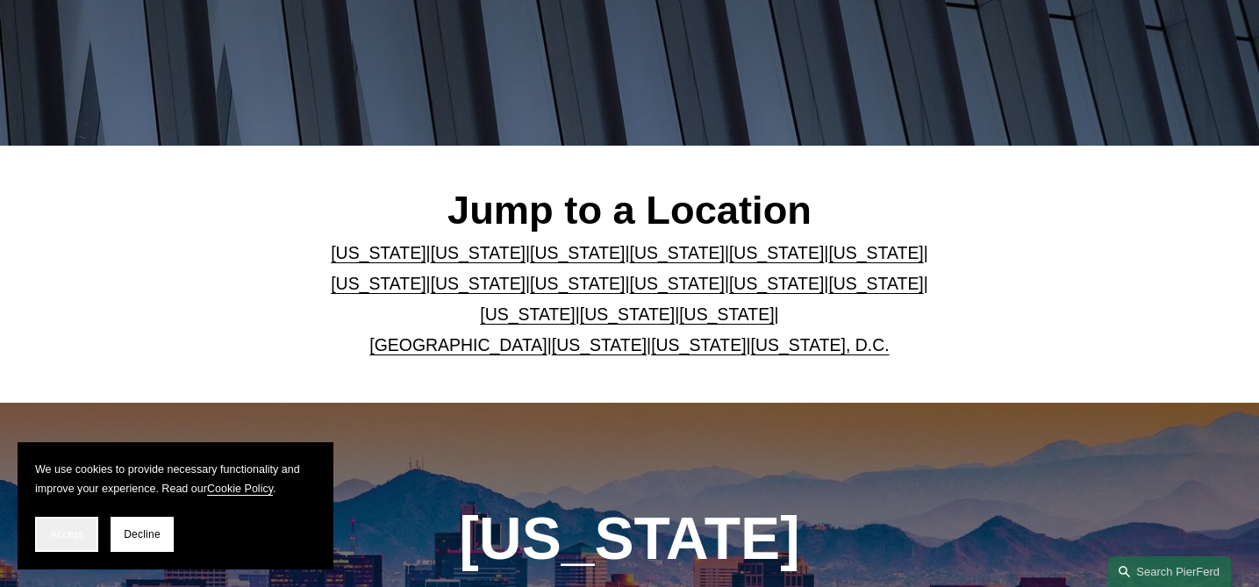  Describe the element at coordinates (239, 489) in the screenshot. I see `a: Cookie Policy` at that location.